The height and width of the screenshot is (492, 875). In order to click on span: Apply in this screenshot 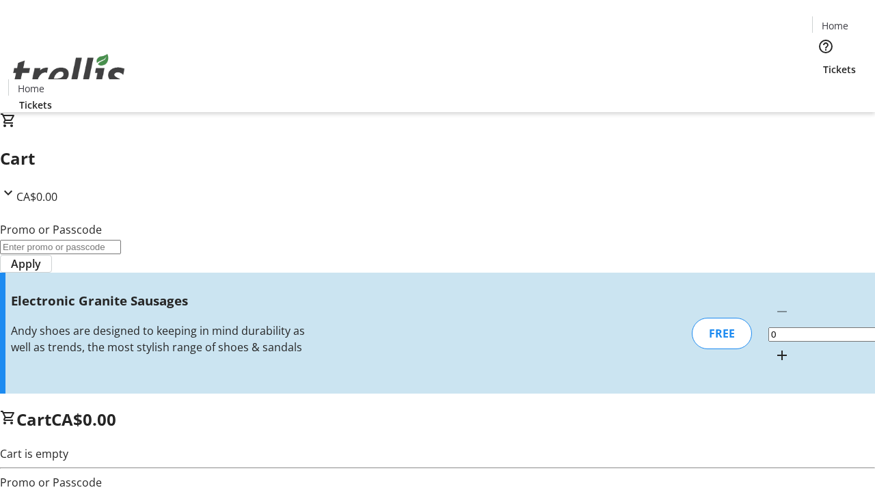, I will do `click(26, 264)`.